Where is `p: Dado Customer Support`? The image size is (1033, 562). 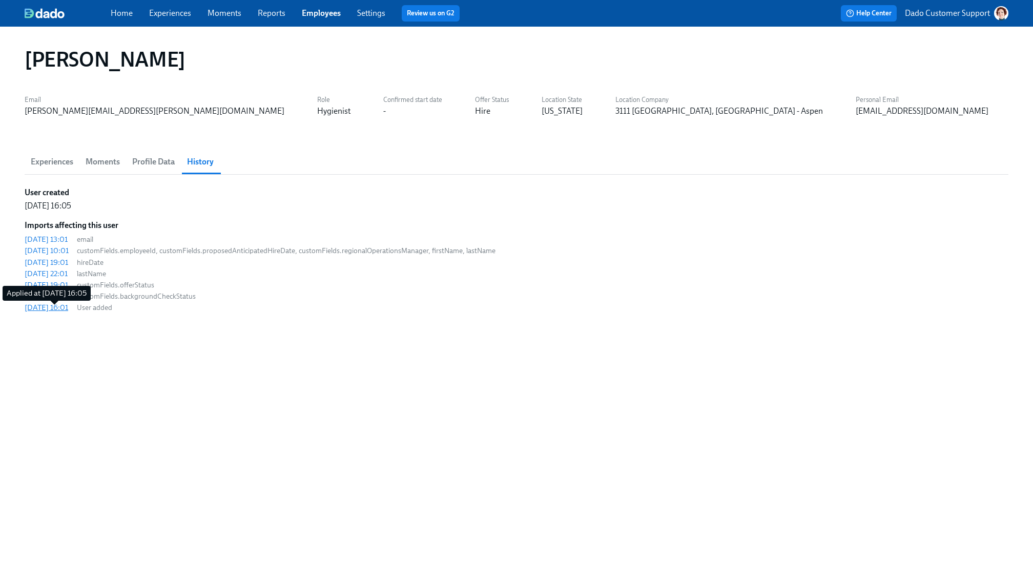
p: Dado Customer Support is located at coordinates (947, 13).